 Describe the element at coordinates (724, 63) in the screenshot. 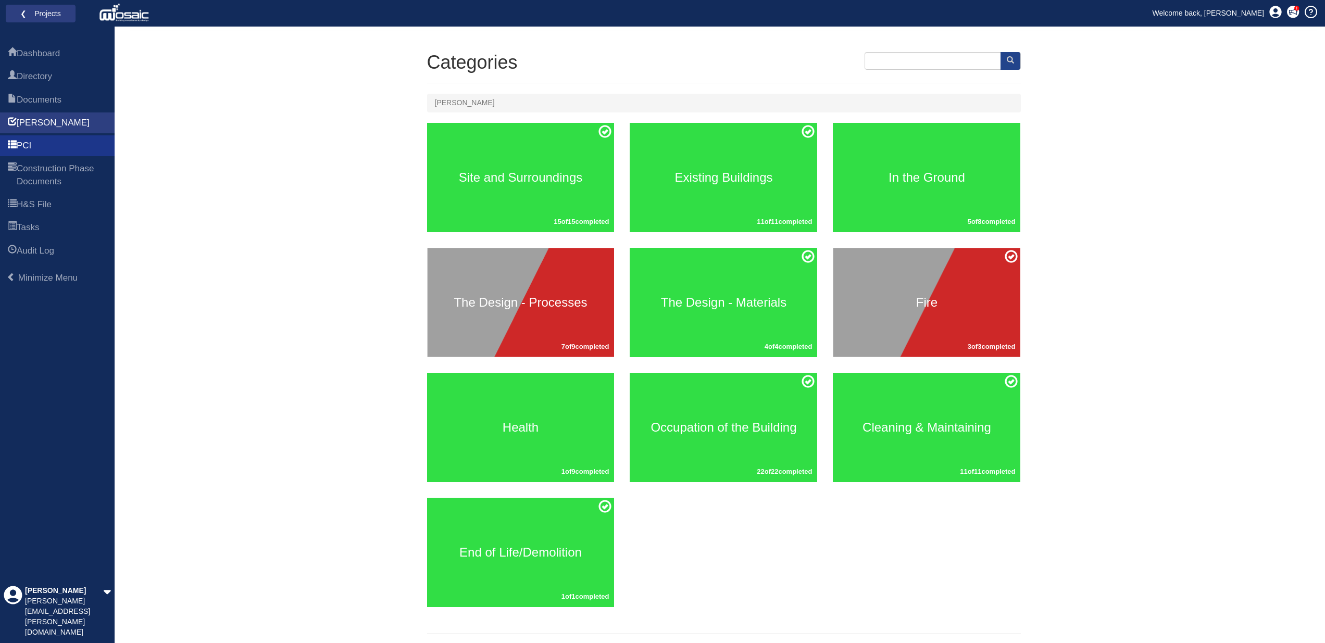

I see `h1: Categories` at that location.